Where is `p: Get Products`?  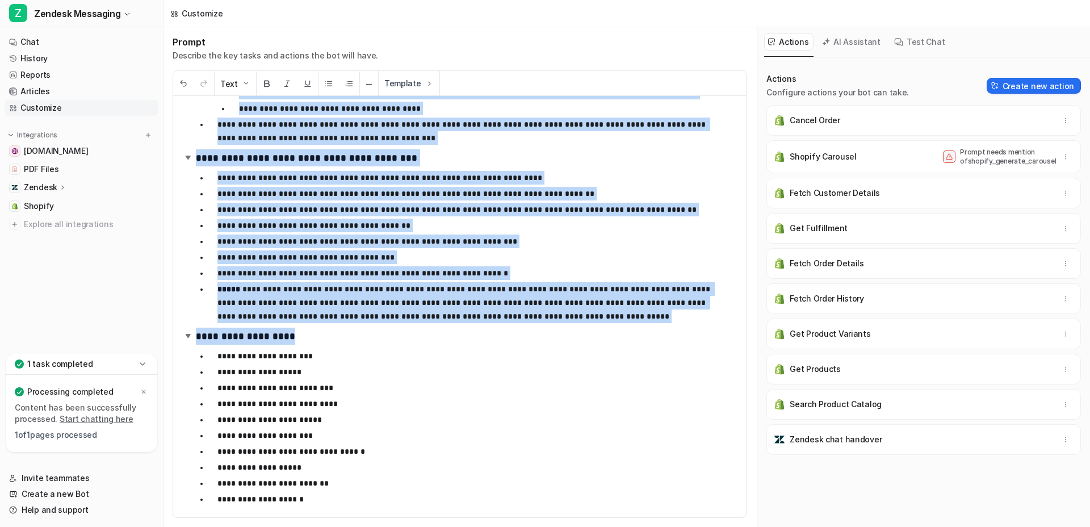 p: Get Products is located at coordinates (815, 369).